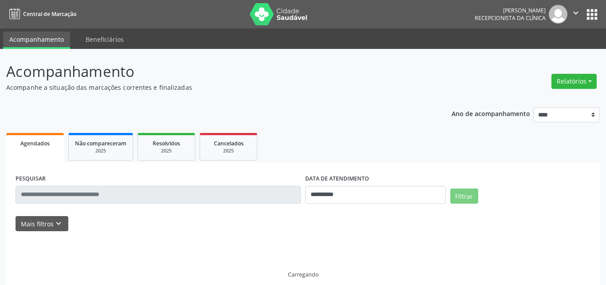 The width and height of the screenshot is (606, 285). Describe the element at coordinates (41, 14) in the screenshot. I see `a: Central de Marcação` at that location.